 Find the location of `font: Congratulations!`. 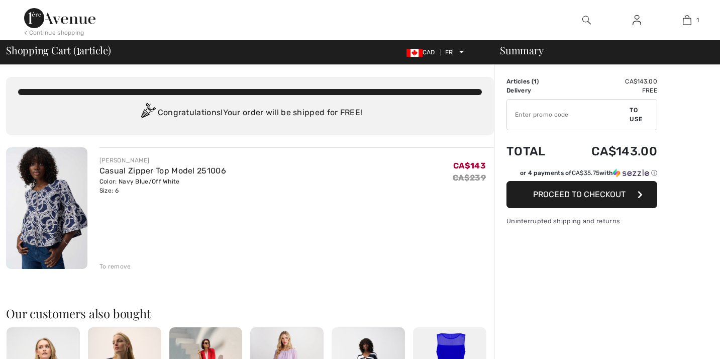

font: Congratulations! is located at coordinates (191, 112).